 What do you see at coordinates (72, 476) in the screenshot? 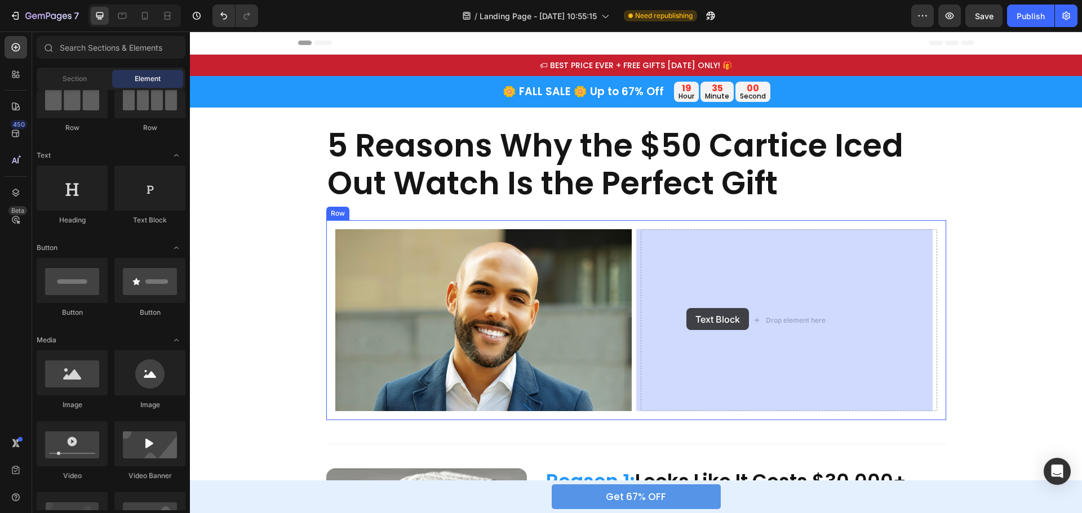
I see `div: Video` at bounding box center [72, 476].